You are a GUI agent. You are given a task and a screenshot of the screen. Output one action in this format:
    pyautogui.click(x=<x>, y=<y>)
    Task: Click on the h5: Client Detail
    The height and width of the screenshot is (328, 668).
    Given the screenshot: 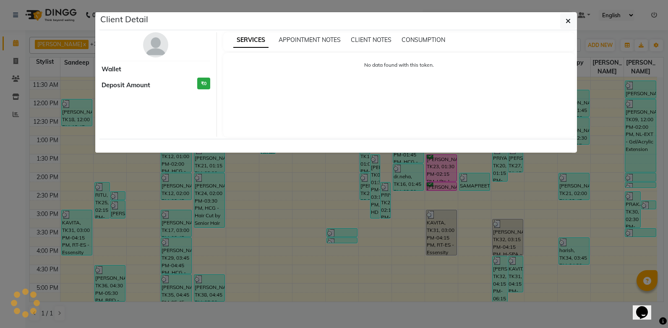 What is the action you would take?
    pyautogui.click(x=124, y=19)
    